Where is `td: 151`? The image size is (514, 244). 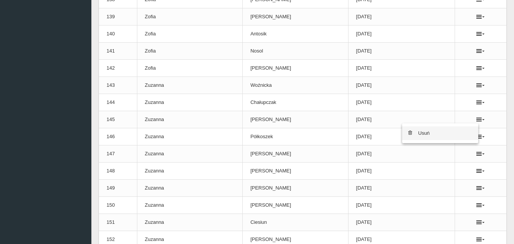 td: 151 is located at coordinates (118, 222).